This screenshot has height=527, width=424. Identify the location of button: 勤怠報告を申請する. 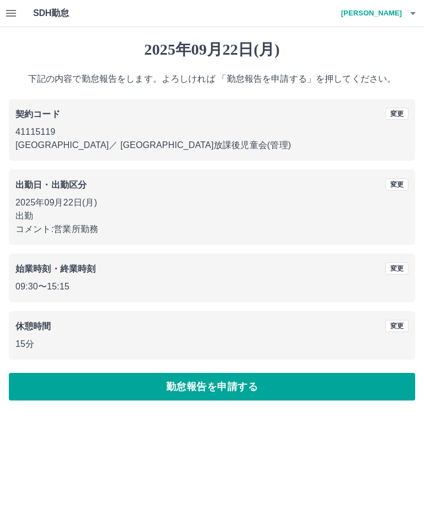
(212, 387).